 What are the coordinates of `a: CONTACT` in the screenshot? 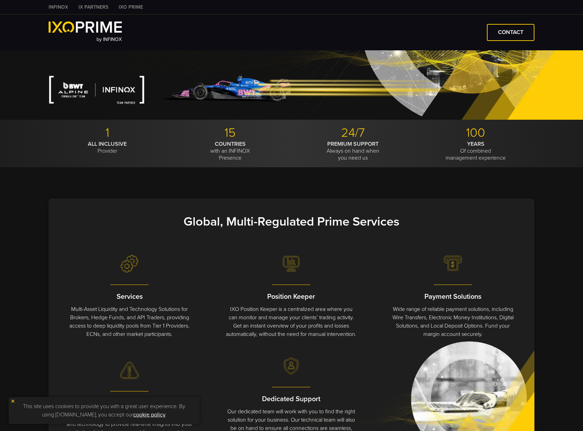 It's located at (511, 32).